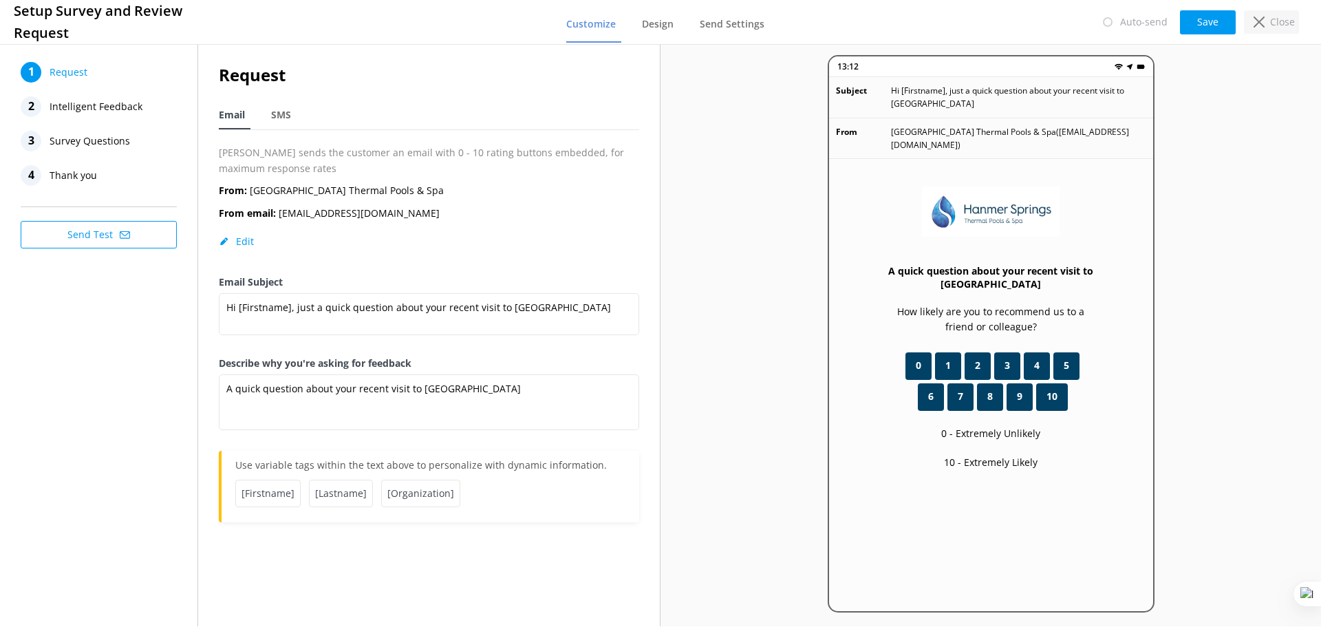  What do you see at coordinates (1130, 67) in the screenshot?
I see `img: near-me.png` at bounding box center [1130, 67].